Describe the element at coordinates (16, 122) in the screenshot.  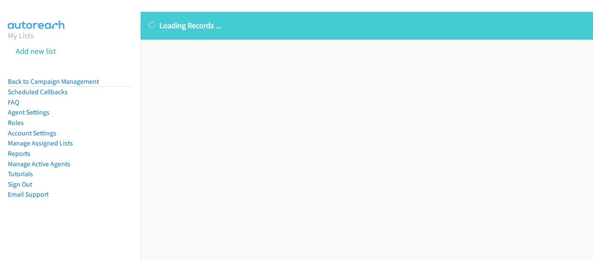
I see `a: Roles` at that location.